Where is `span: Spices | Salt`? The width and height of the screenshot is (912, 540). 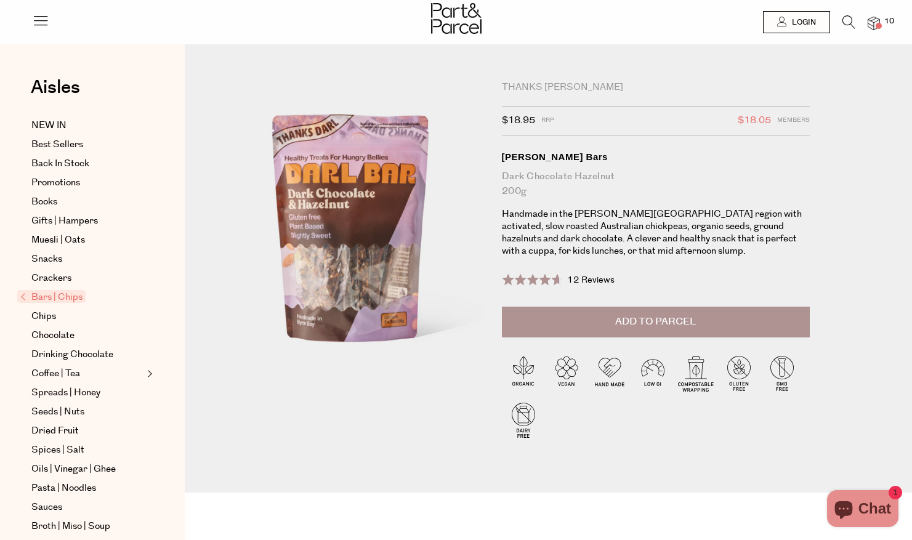
span: Spices | Salt is located at coordinates (58, 450).